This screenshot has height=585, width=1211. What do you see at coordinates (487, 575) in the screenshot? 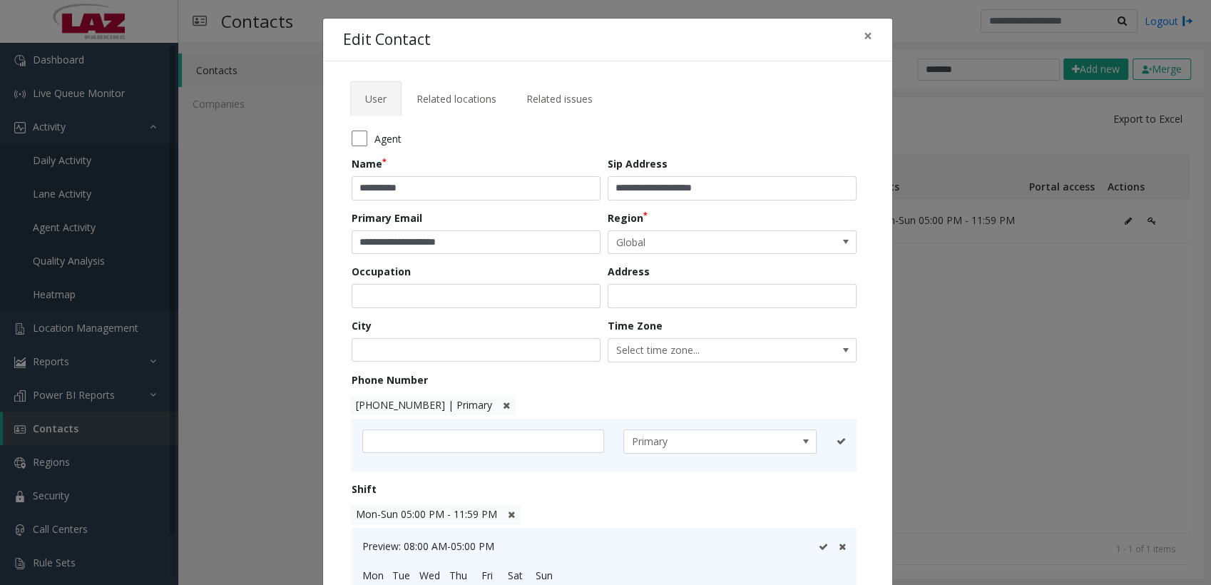
I see `label: Fri` at bounding box center [487, 575].